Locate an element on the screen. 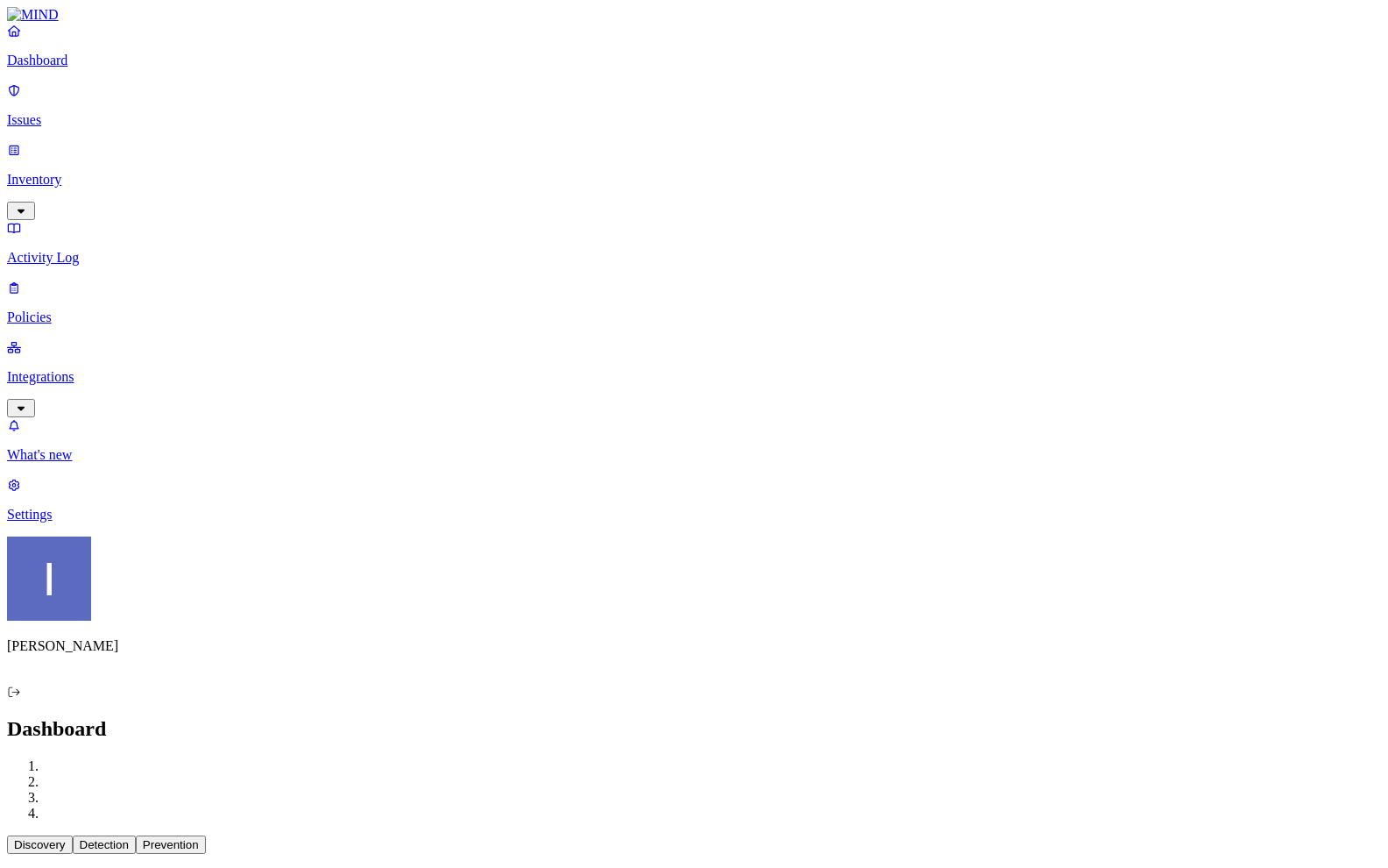 This screenshot has width=1388, height=868. p: Dashboard is located at coordinates (694, 61).